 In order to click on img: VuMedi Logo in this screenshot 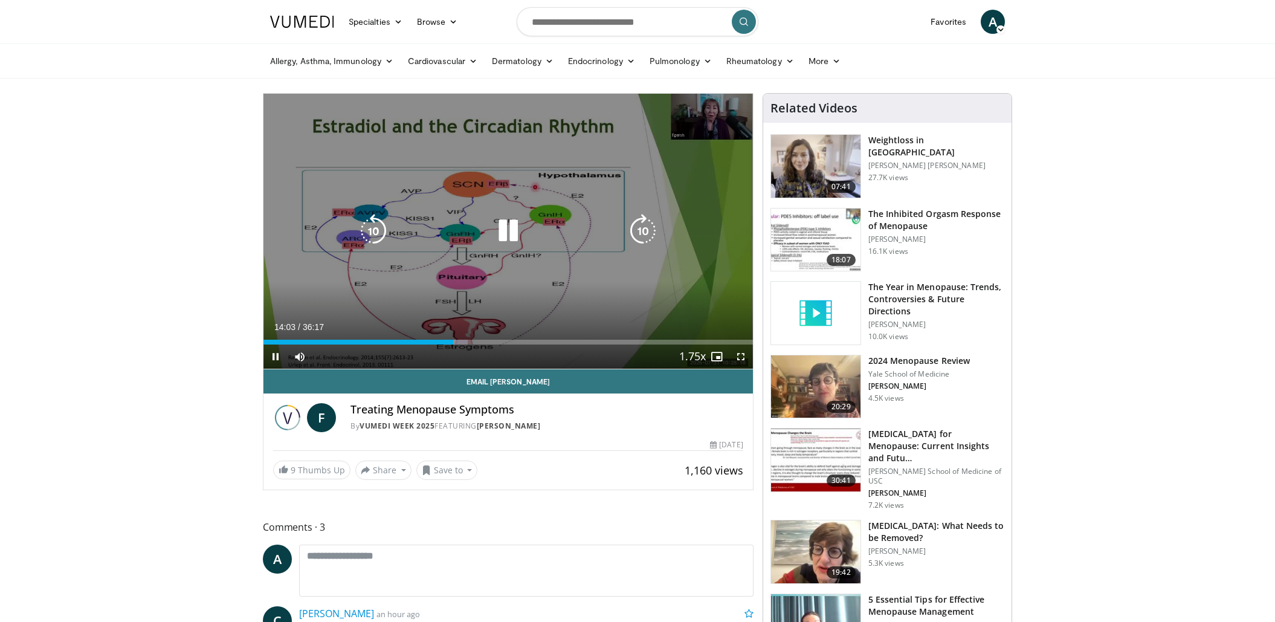, I will do `click(302, 22)`.